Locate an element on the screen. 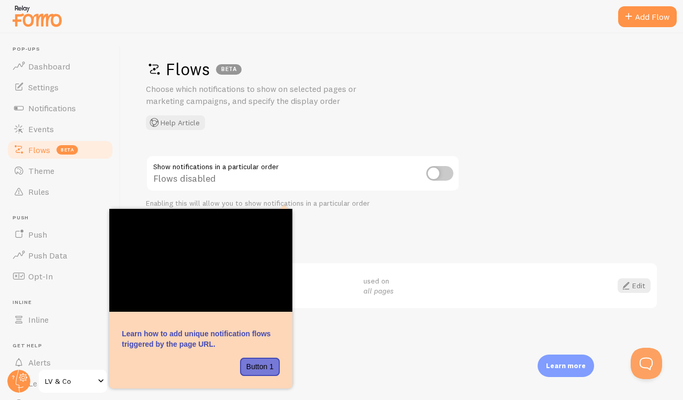  h2: Your Flows is located at coordinates (402, 242).